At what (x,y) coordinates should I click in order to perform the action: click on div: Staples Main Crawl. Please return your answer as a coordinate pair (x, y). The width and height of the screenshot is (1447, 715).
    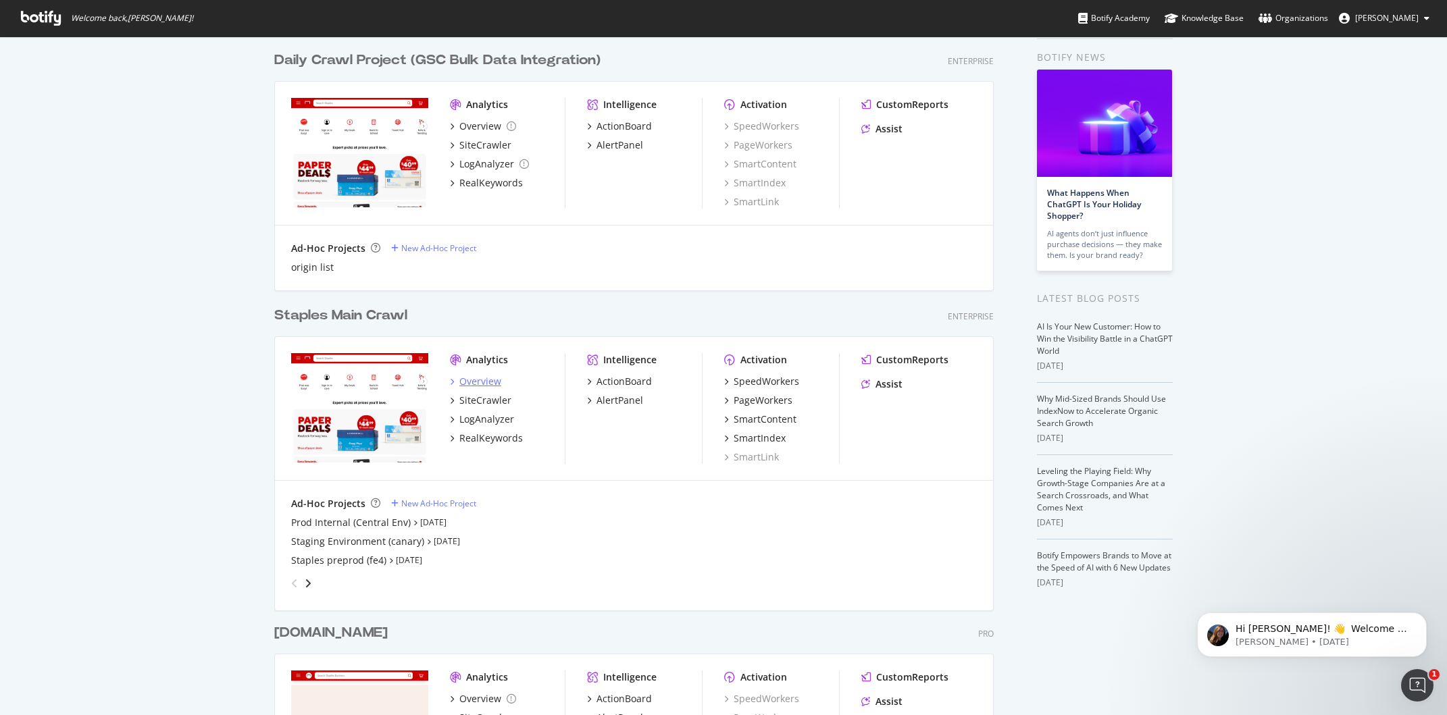
    Looking at the image, I should click on (340, 315).